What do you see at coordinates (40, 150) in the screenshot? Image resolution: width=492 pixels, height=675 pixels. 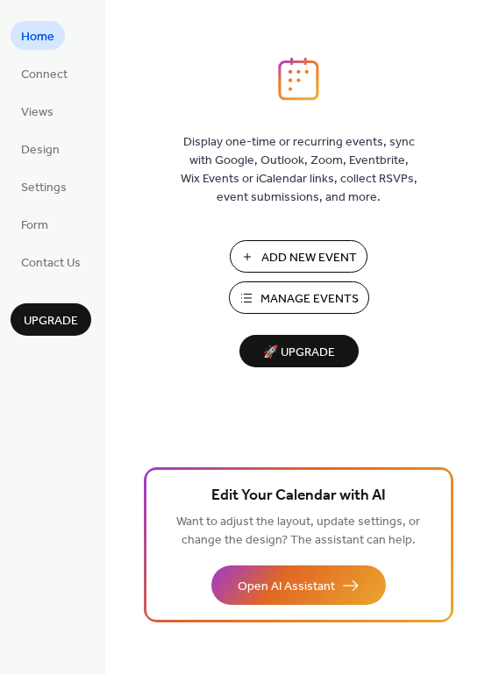 I see `span: Design` at bounding box center [40, 150].